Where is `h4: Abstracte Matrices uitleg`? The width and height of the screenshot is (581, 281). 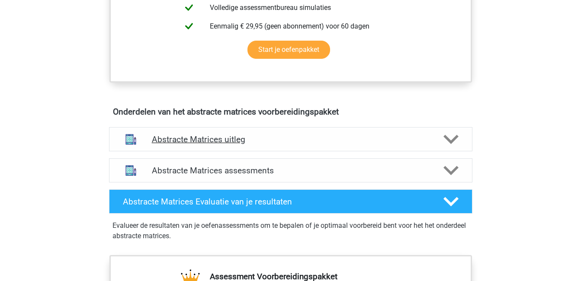
h4: Abstracte Matrices uitleg is located at coordinates (291, 139).